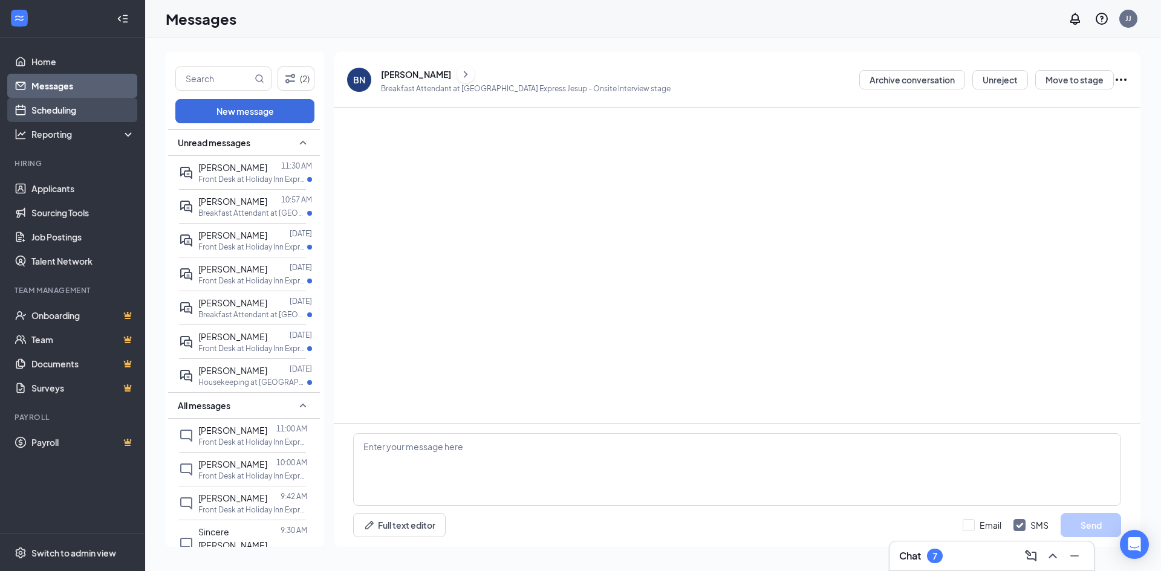 The image size is (1161, 571). What do you see at coordinates (83, 189) in the screenshot?
I see `a: Applicants` at bounding box center [83, 189].